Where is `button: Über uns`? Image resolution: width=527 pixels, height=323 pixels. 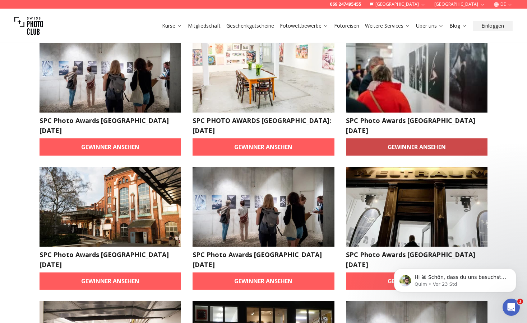 button: Über uns is located at coordinates (429, 26).